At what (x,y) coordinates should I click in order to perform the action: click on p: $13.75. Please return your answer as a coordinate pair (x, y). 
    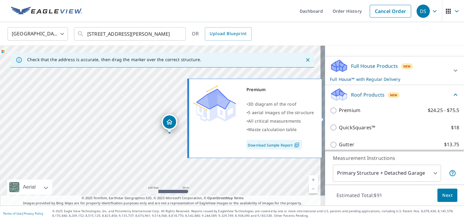
    Looking at the image, I should click on (452, 144).